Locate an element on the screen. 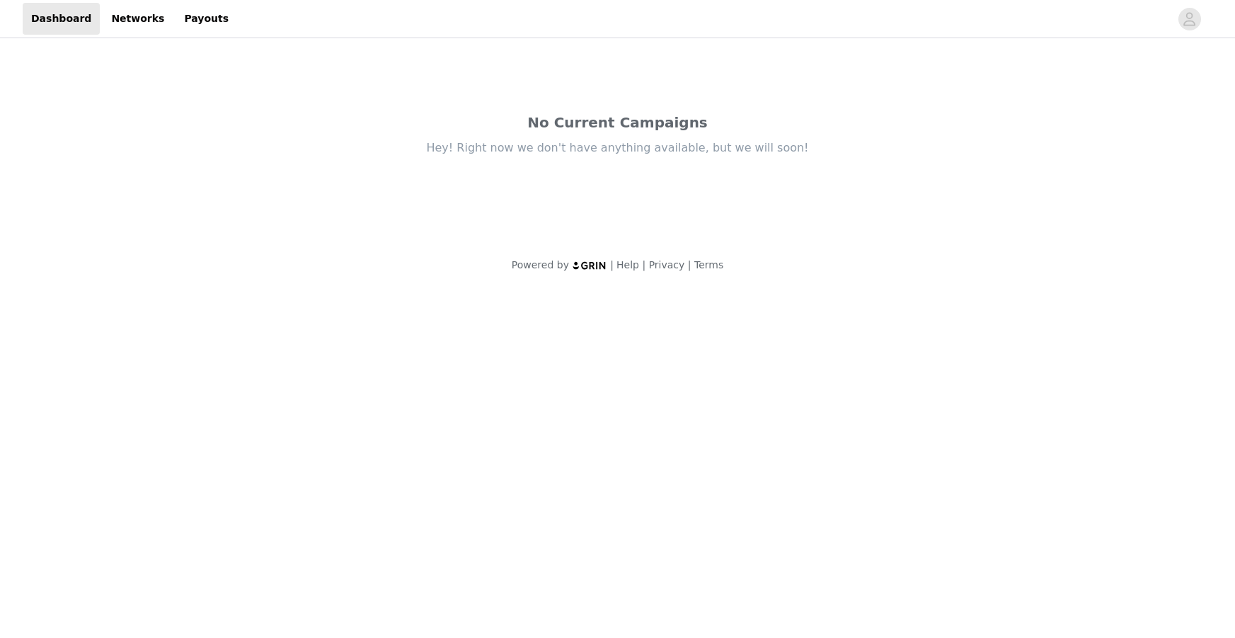  div: Hey! Right now we don't have anything available, but we will soon! is located at coordinates (618, 148).